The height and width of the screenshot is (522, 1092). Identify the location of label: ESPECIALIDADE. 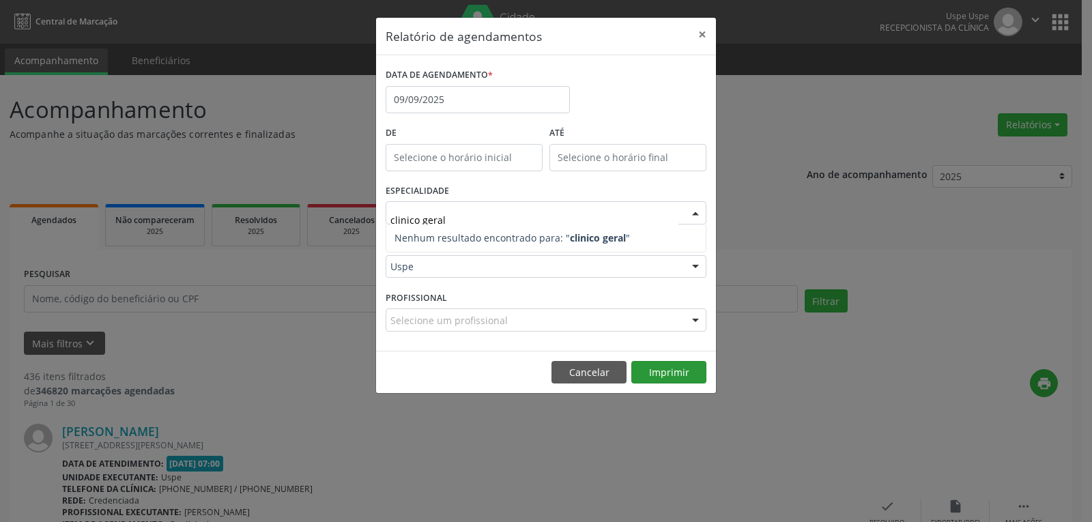
(417, 191).